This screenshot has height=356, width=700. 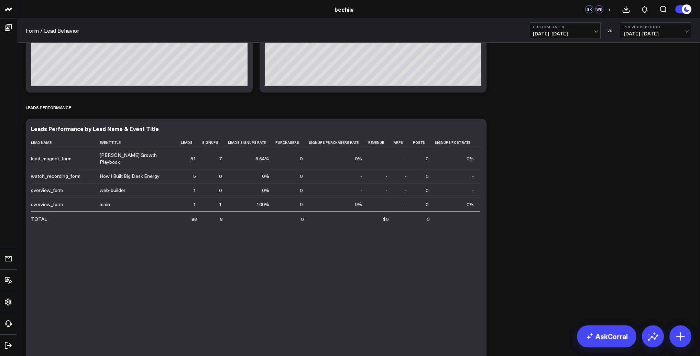 I want to click on b: Custom Dates, so click(x=565, y=27).